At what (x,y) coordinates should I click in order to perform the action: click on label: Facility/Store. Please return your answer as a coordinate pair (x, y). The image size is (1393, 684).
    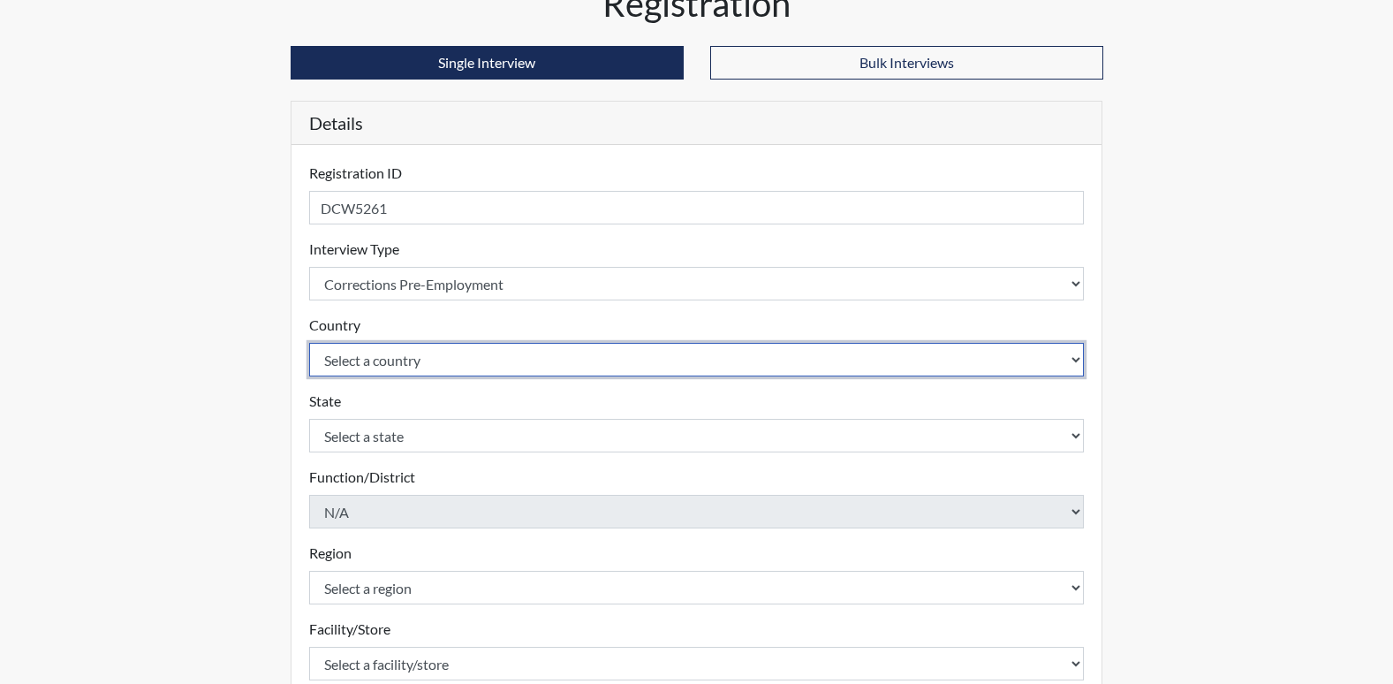
    Looking at the image, I should click on (350, 629).